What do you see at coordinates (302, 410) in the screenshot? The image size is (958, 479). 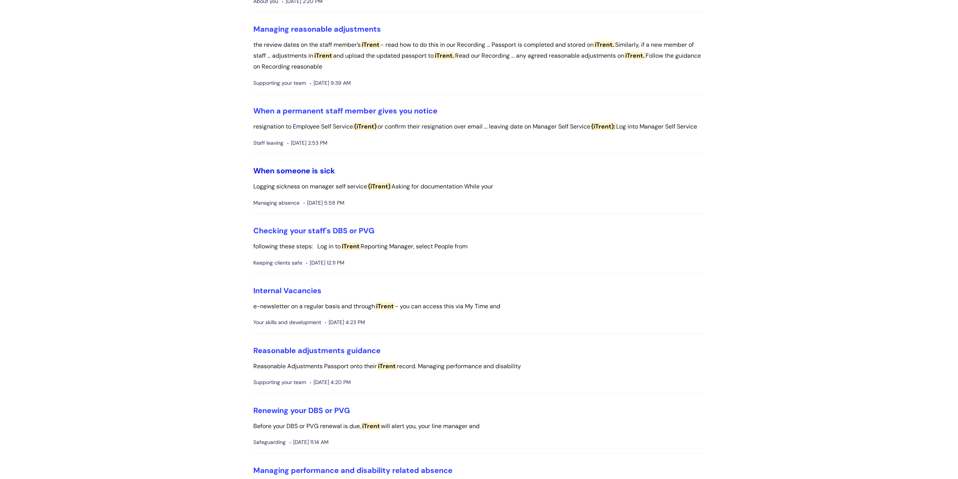 I see `a: Renewing your DBS or PVG` at bounding box center [302, 410].